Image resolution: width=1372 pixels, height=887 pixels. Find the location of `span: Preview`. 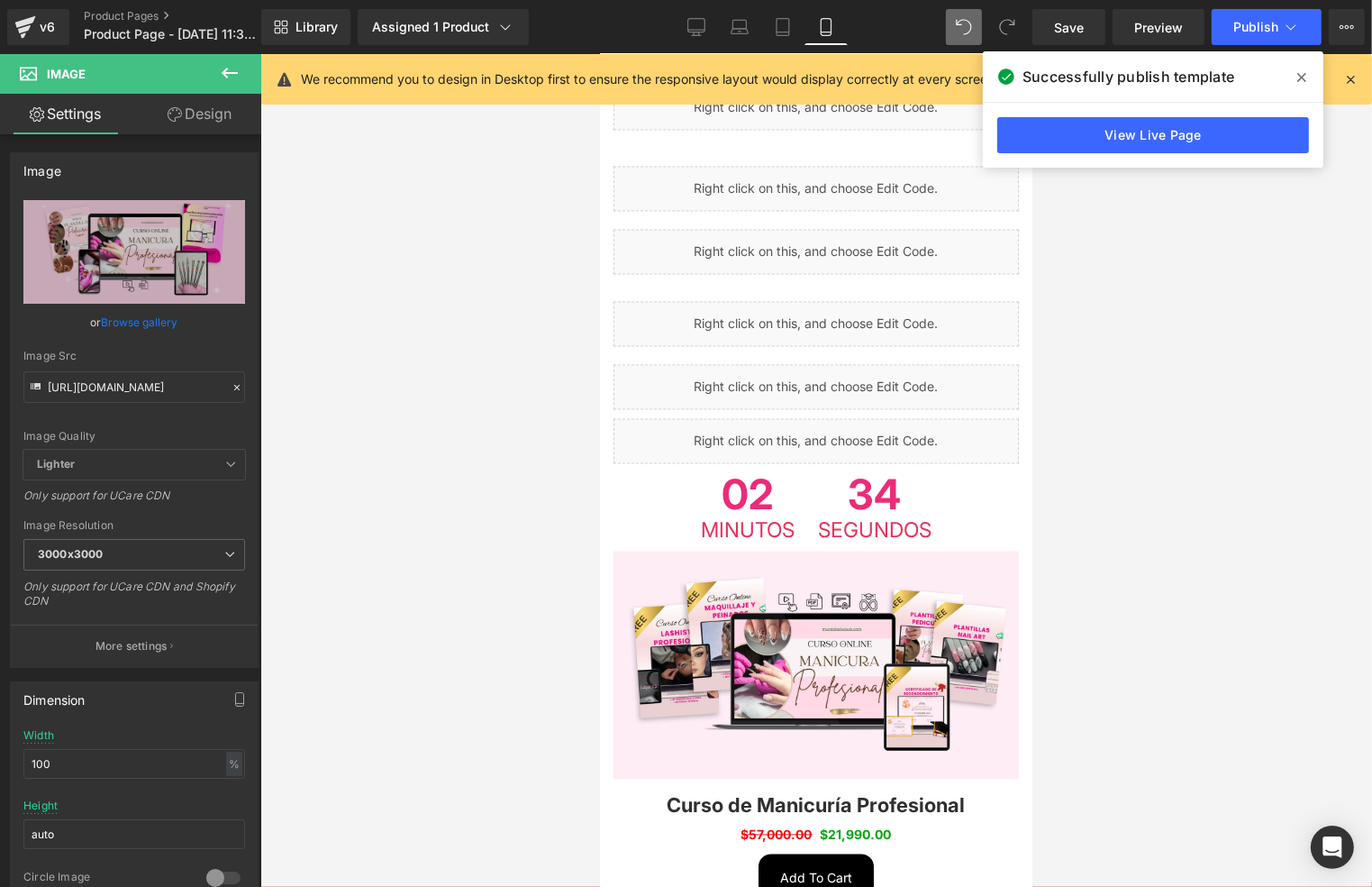

span: Preview is located at coordinates (1159, 27).